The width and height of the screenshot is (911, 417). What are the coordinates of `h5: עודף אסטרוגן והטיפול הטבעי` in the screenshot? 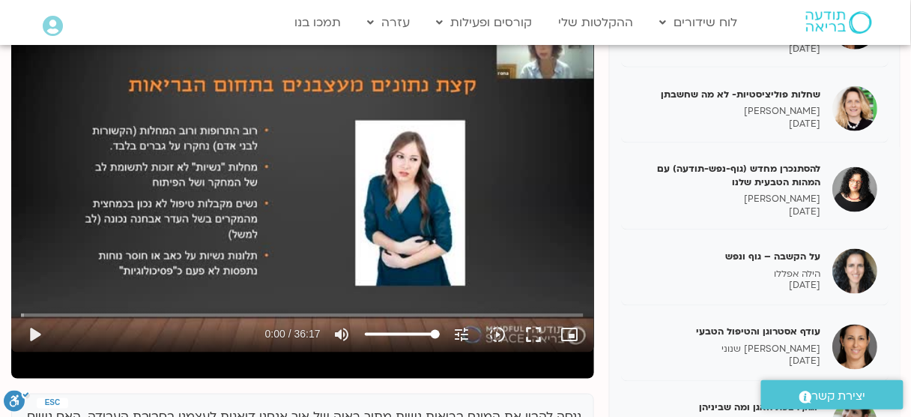 It's located at (727, 332).